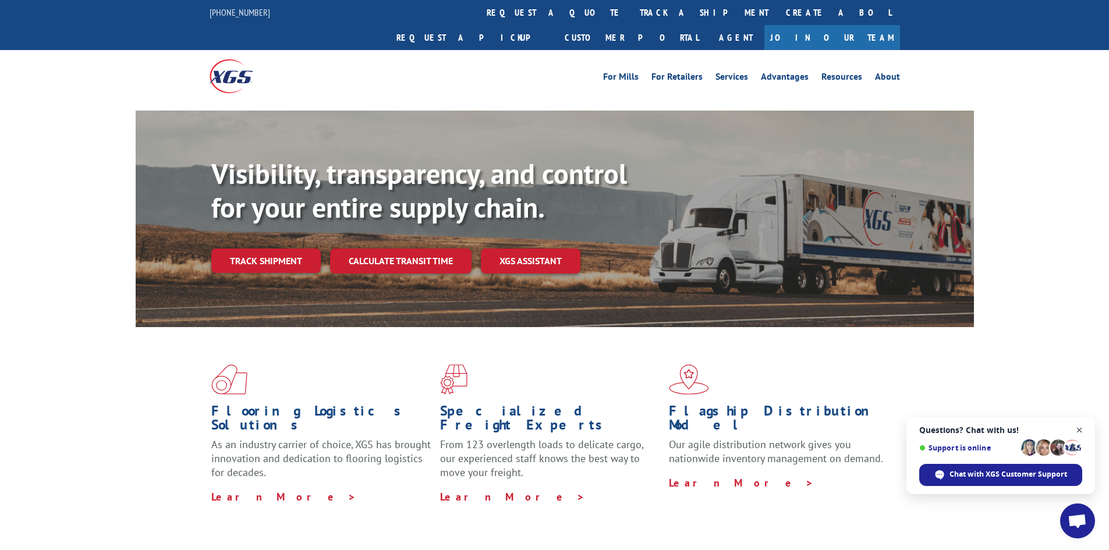 The width and height of the screenshot is (1109, 550). Describe the element at coordinates (785, 79) in the screenshot. I see `a: Advantages` at that location.